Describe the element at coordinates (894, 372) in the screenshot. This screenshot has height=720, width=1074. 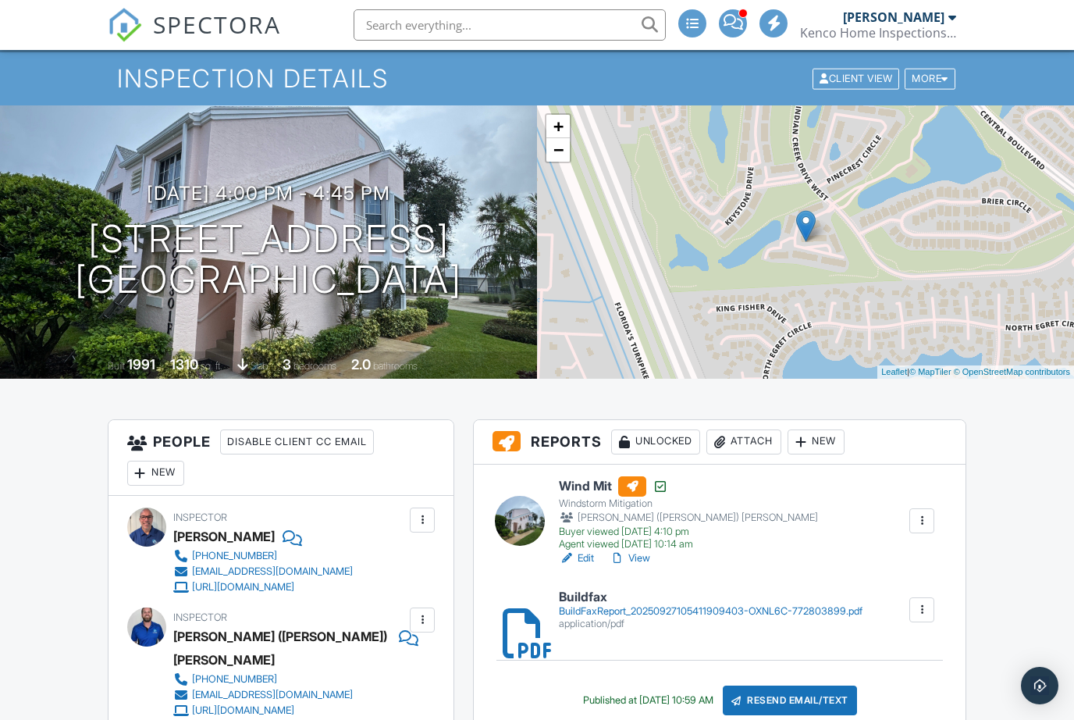
I see `a: Leaflet` at that location.